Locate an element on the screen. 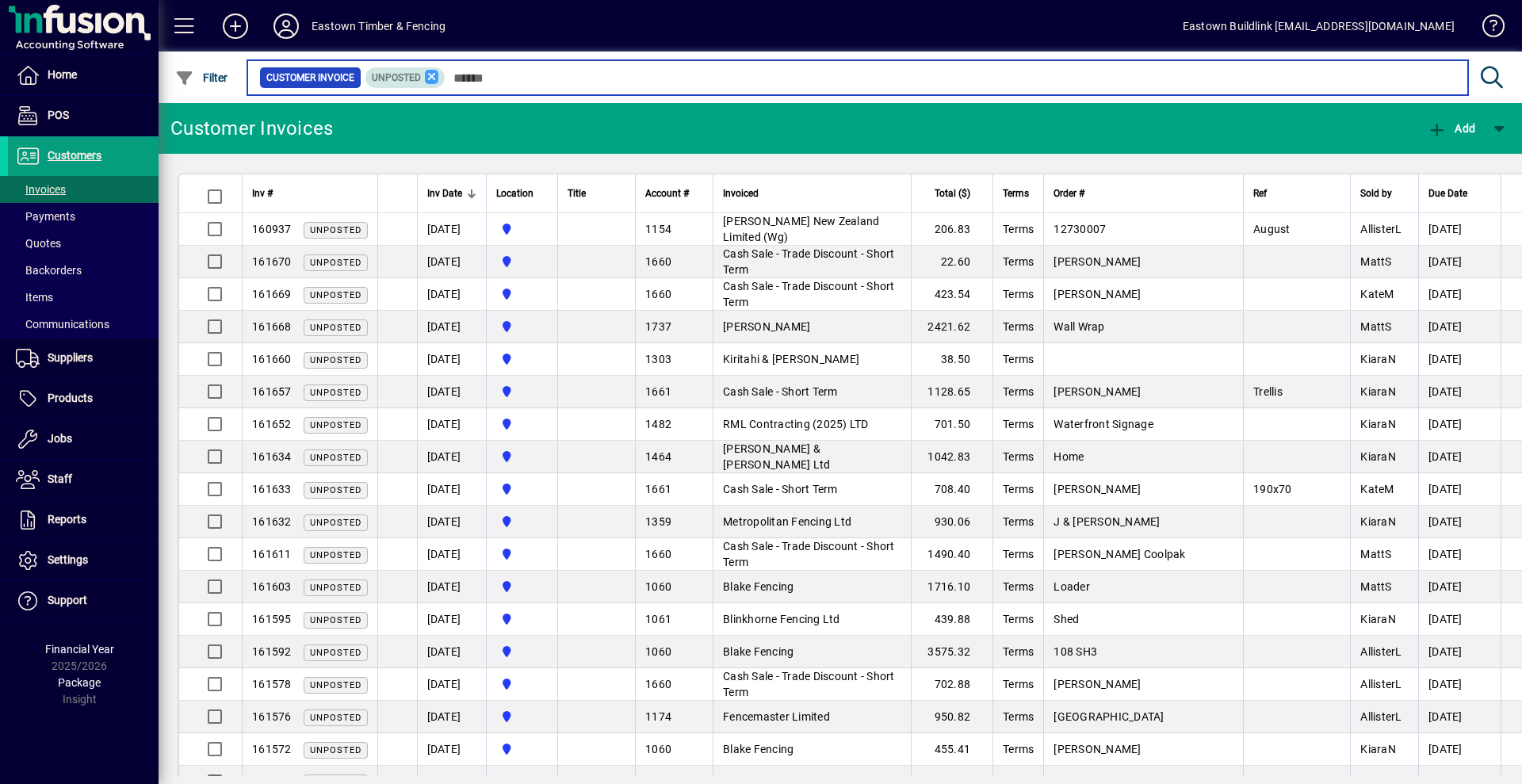  td: 206.83 is located at coordinates (952, 229).